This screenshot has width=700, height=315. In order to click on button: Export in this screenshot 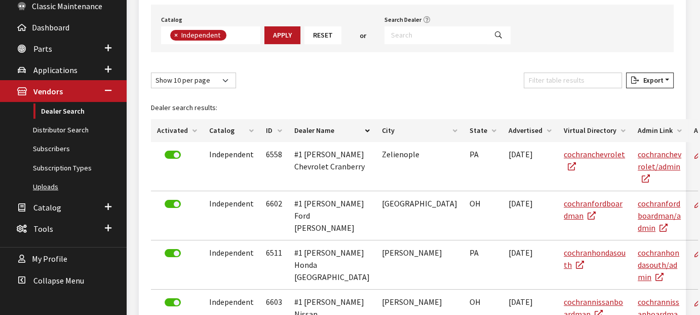, I will do `click(650, 80)`.